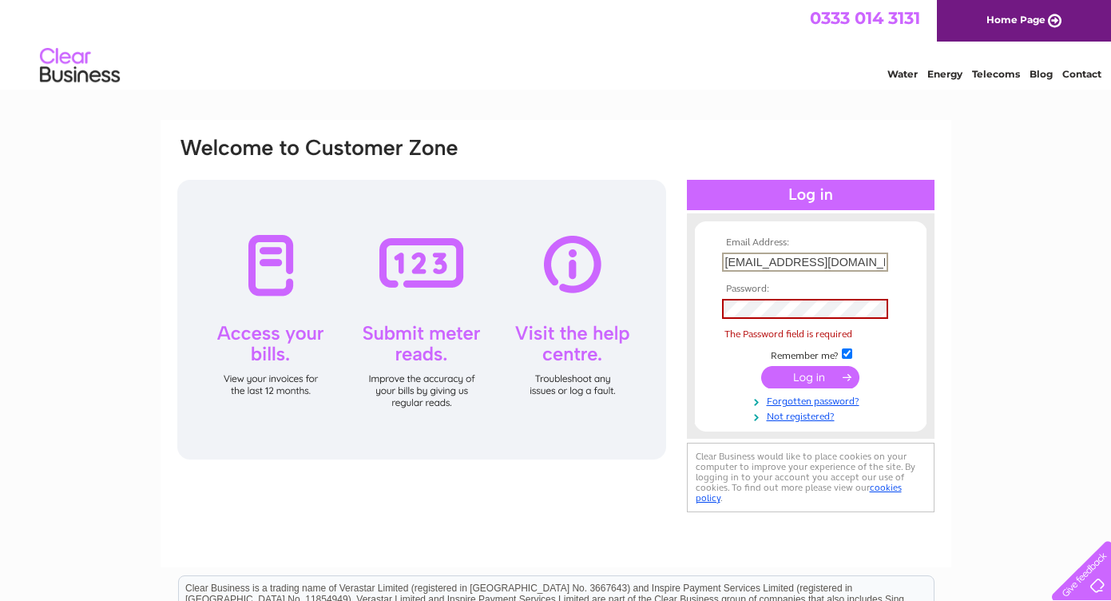 This screenshot has width=1111, height=601. What do you see at coordinates (80, 65) in the screenshot?
I see `img: logo.png` at bounding box center [80, 65].